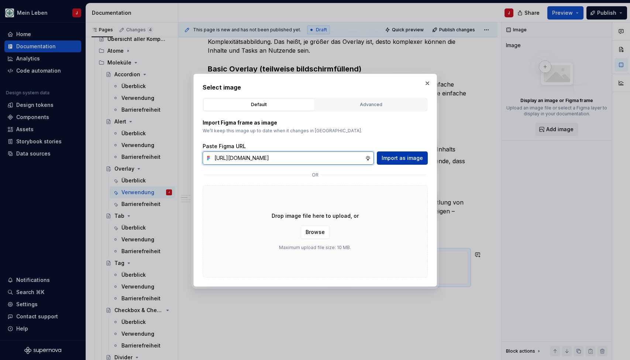 The height and width of the screenshot is (360, 630). What do you see at coordinates (259, 105) in the screenshot?
I see `div: Default` at bounding box center [259, 105].